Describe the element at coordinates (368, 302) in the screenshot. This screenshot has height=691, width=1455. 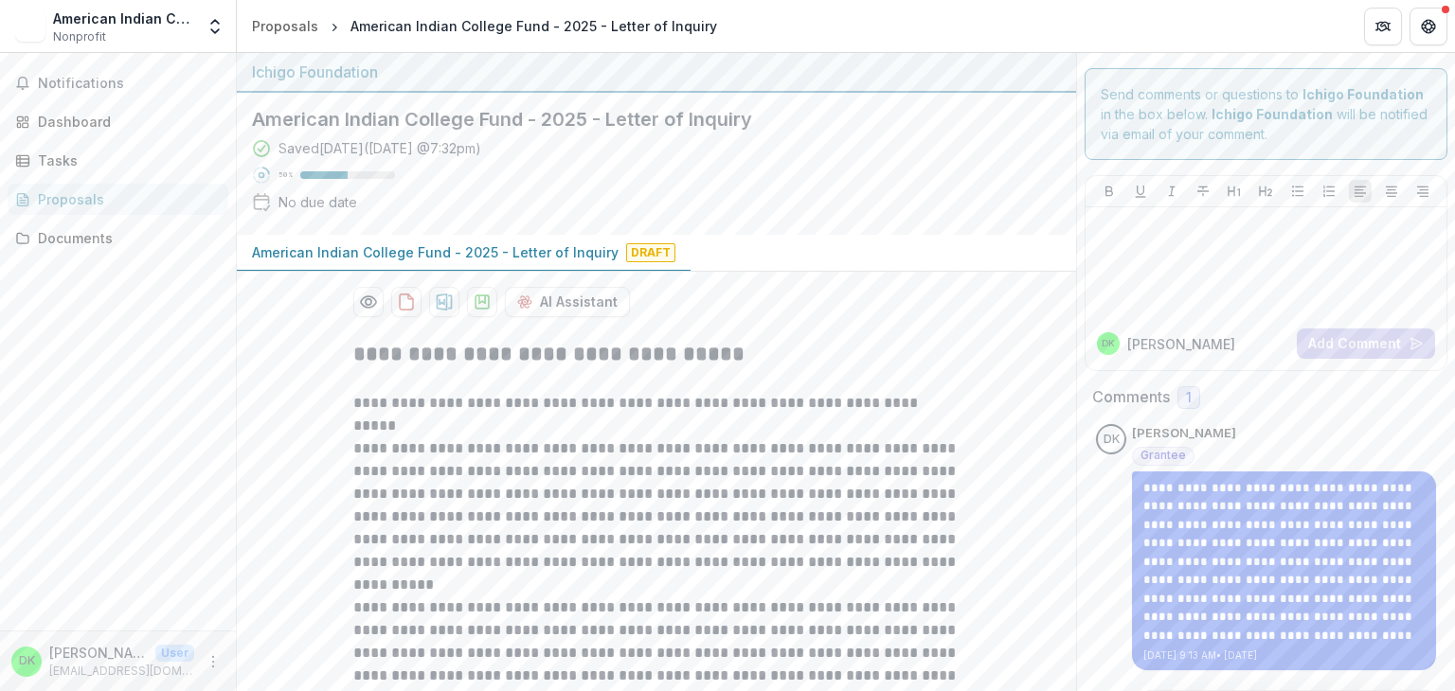
I see `button: Preview c4daafed-6a08-4a4a-9f6d-5f054940e821-0.pdf` at that location.